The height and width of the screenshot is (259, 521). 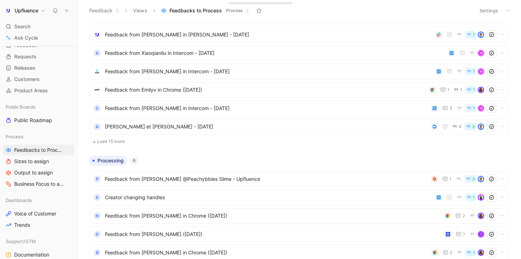 What do you see at coordinates (451, 253) in the screenshot?
I see `span: 2` at bounding box center [451, 253].